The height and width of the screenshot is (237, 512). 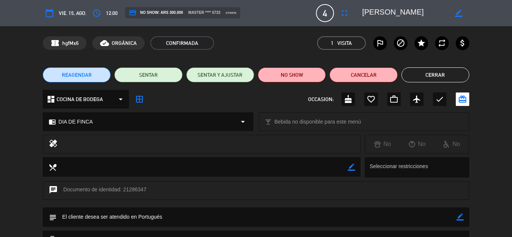 I want to click on span: COCINA DE BODEGA, so click(x=80, y=99).